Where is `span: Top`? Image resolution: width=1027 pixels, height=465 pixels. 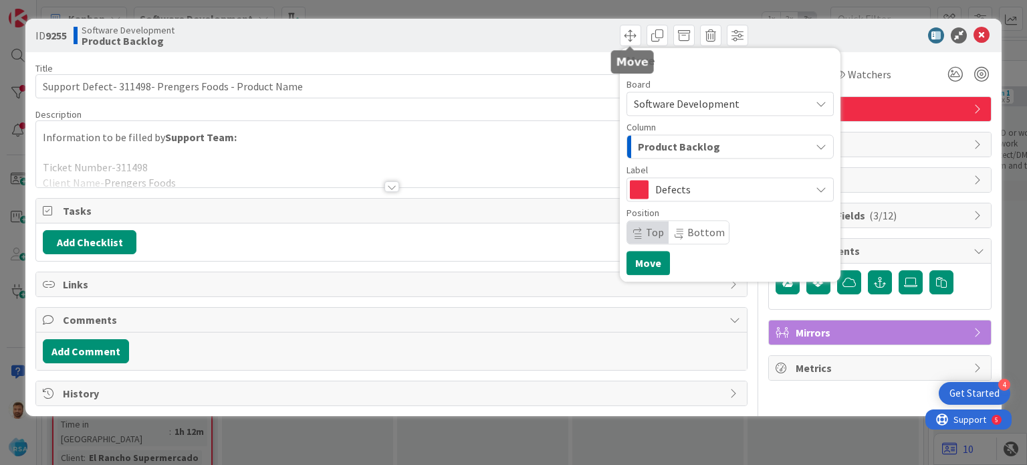 span: Top is located at coordinates (654, 232).